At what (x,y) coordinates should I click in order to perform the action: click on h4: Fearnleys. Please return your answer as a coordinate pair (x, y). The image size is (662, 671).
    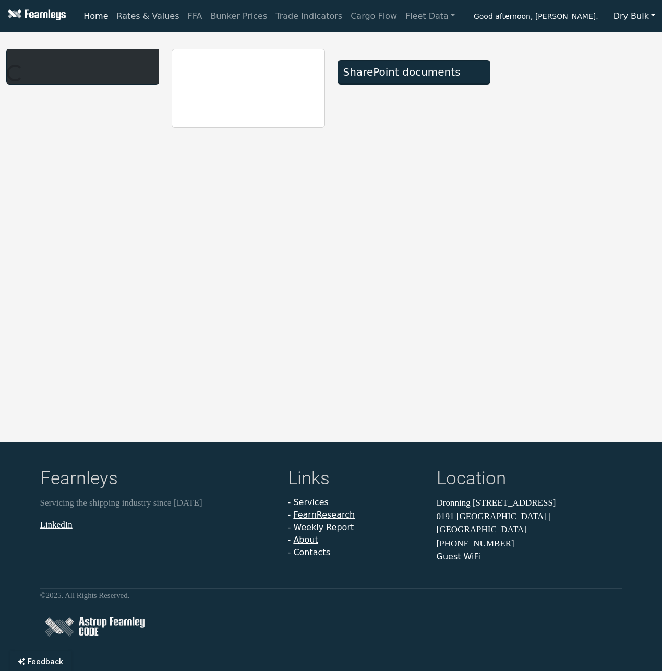
    Looking at the image, I should click on (157, 479).